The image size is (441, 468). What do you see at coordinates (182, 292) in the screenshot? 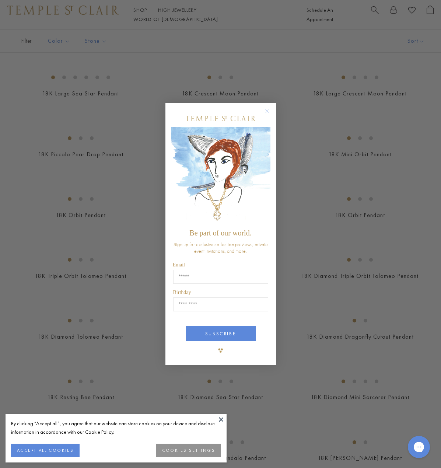
I see `span: Birthday` at bounding box center [182, 292].